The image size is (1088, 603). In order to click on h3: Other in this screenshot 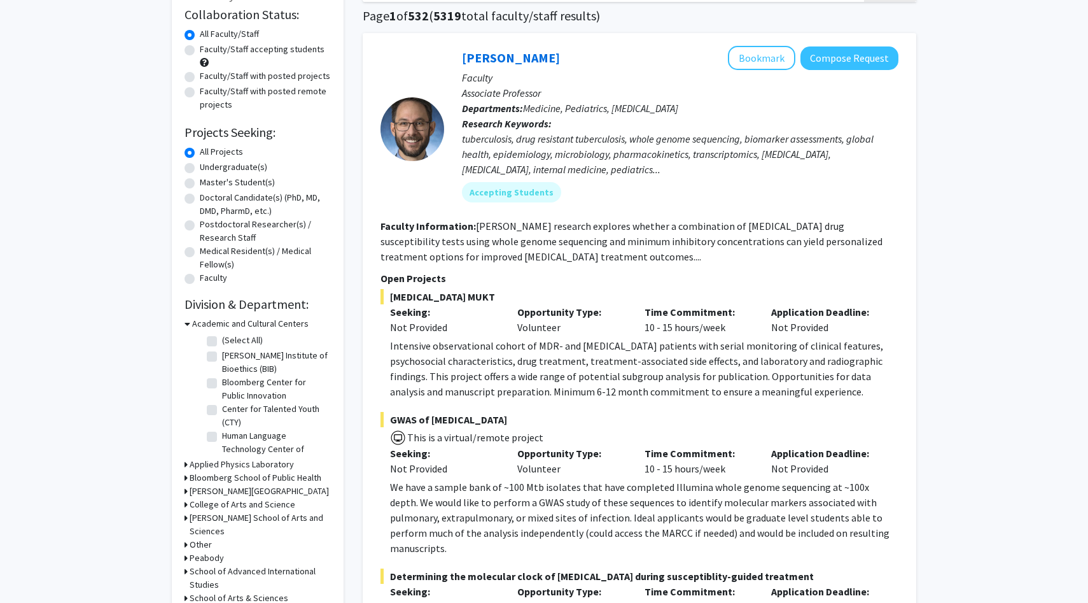, I will do `click(200, 544)`.